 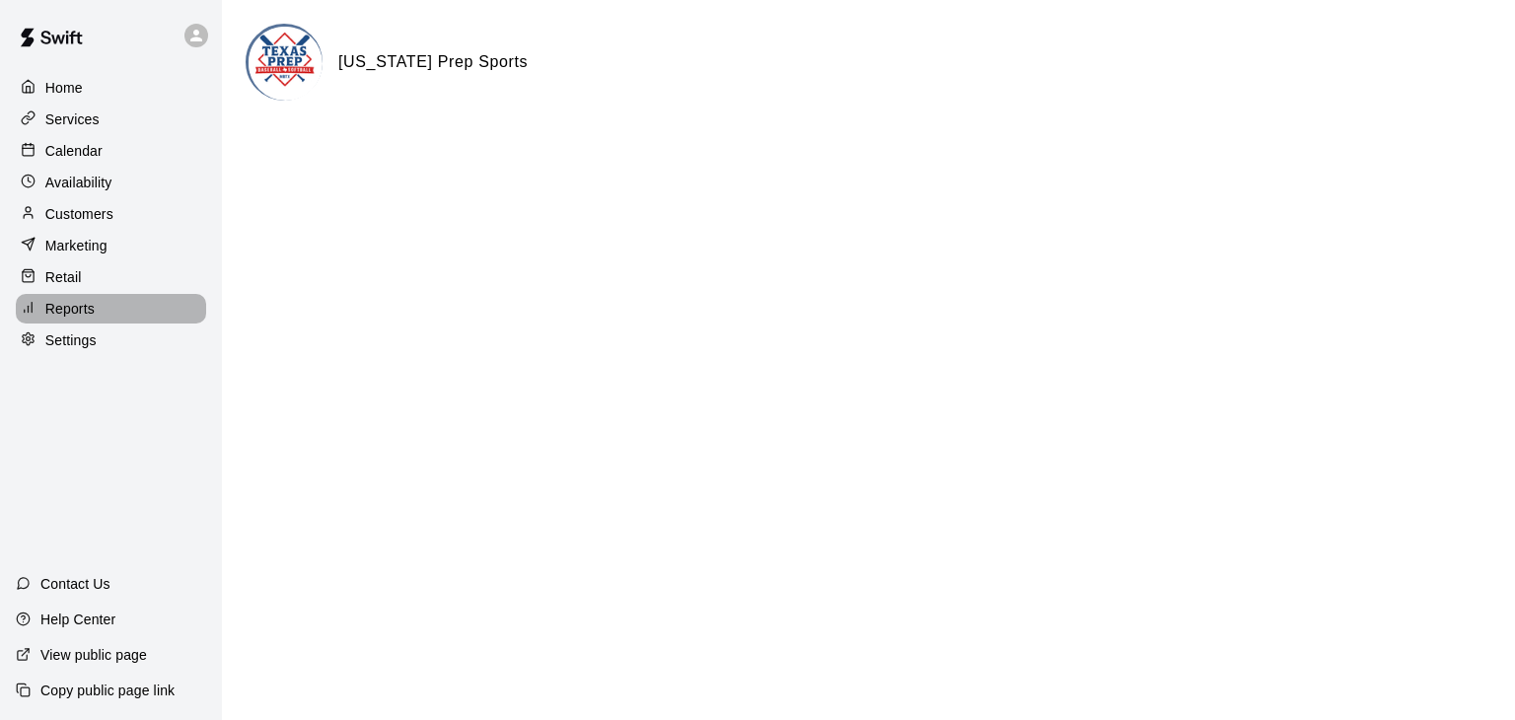 What do you see at coordinates (110, 214) in the screenshot?
I see `a: Customers` at bounding box center [110, 214].